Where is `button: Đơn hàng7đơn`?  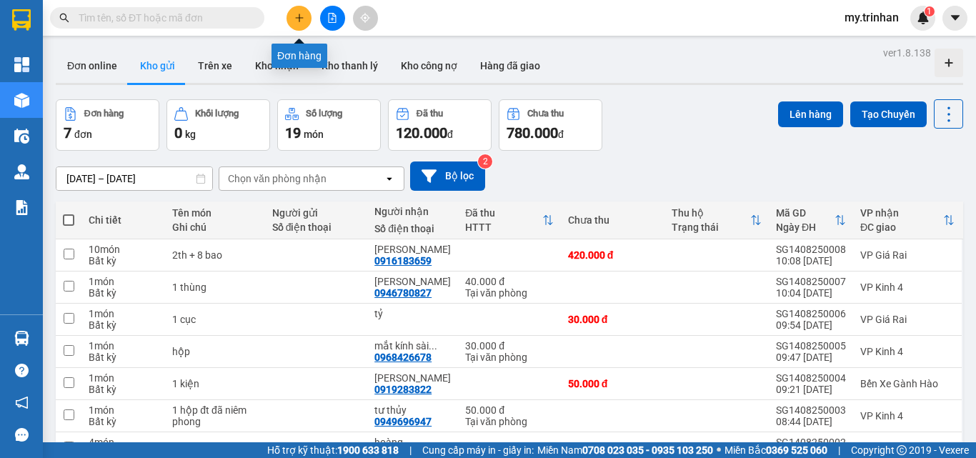
button: Đơn hàng7đơn is located at coordinates (107, 125).